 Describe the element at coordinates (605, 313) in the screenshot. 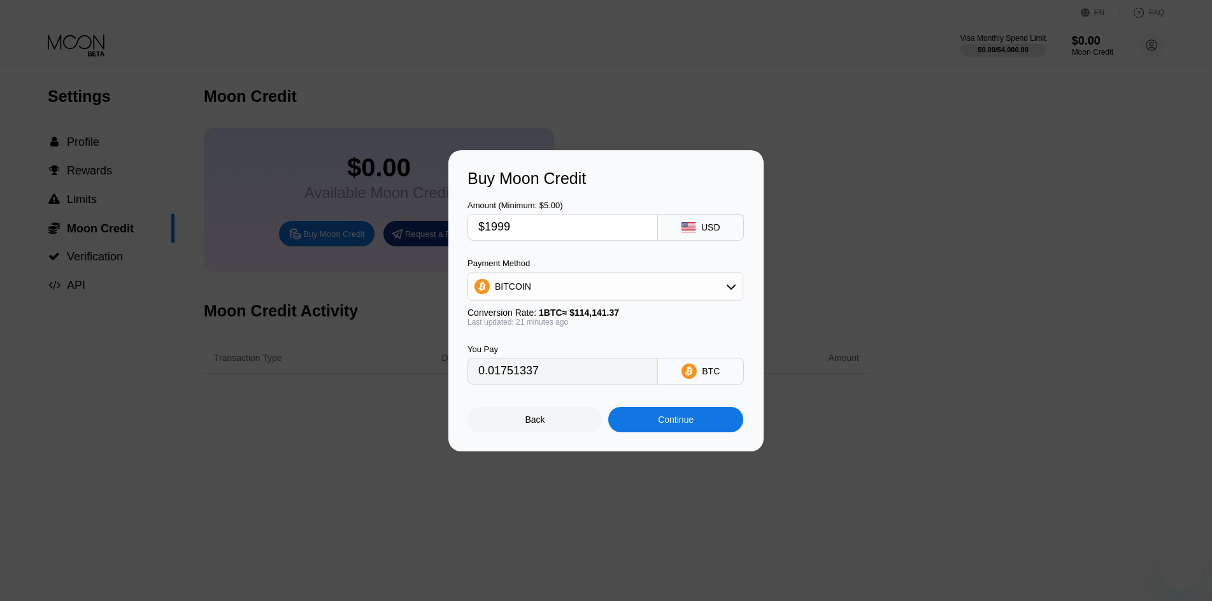

I see `div: Conversion Rate:` at that location.